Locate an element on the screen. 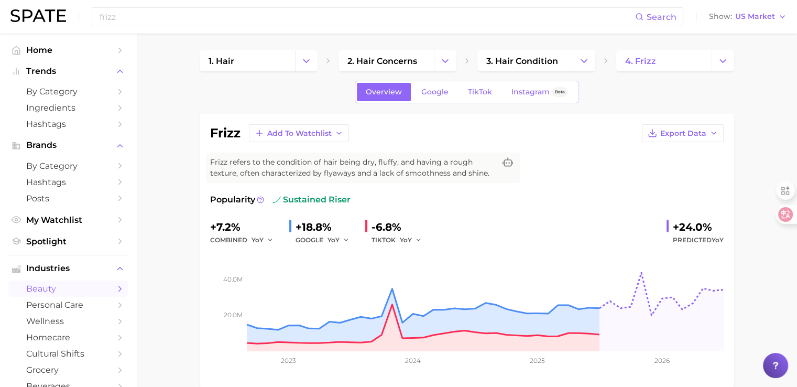 This screenshot has height=387, width=797. a: wellness is located at coordinates (68, 321).